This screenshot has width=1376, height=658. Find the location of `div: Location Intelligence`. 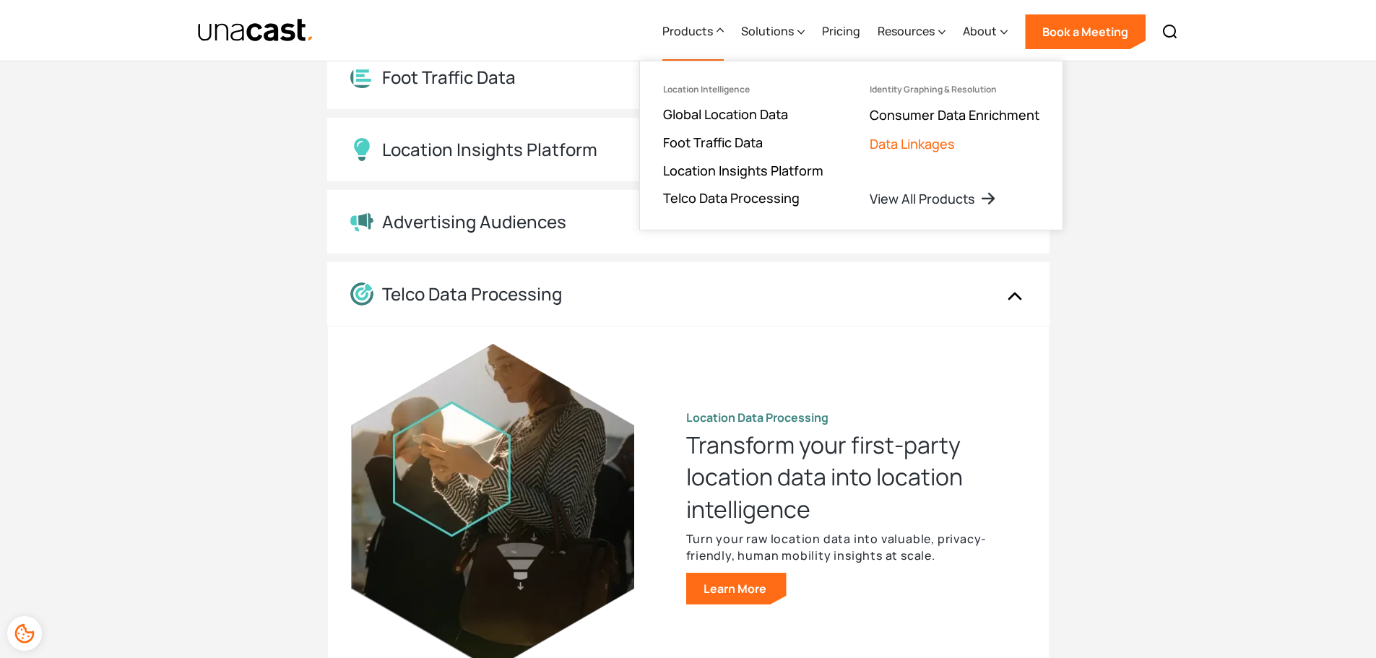

div: Location Intelligence is located at coordinates (706, 90).